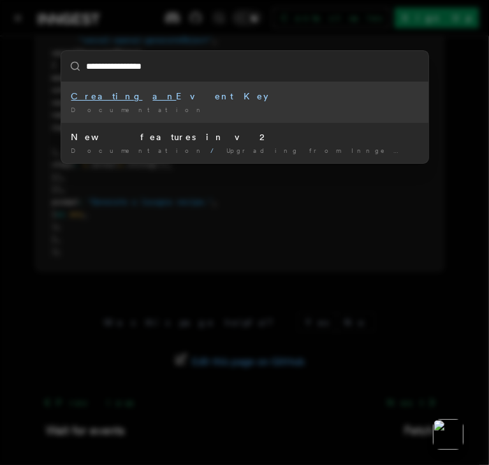 The image size is (489, 465). What do you see at coordinates (164, 96) in the screenshot?
I see `mark: an` at bounding box center [164, 96].